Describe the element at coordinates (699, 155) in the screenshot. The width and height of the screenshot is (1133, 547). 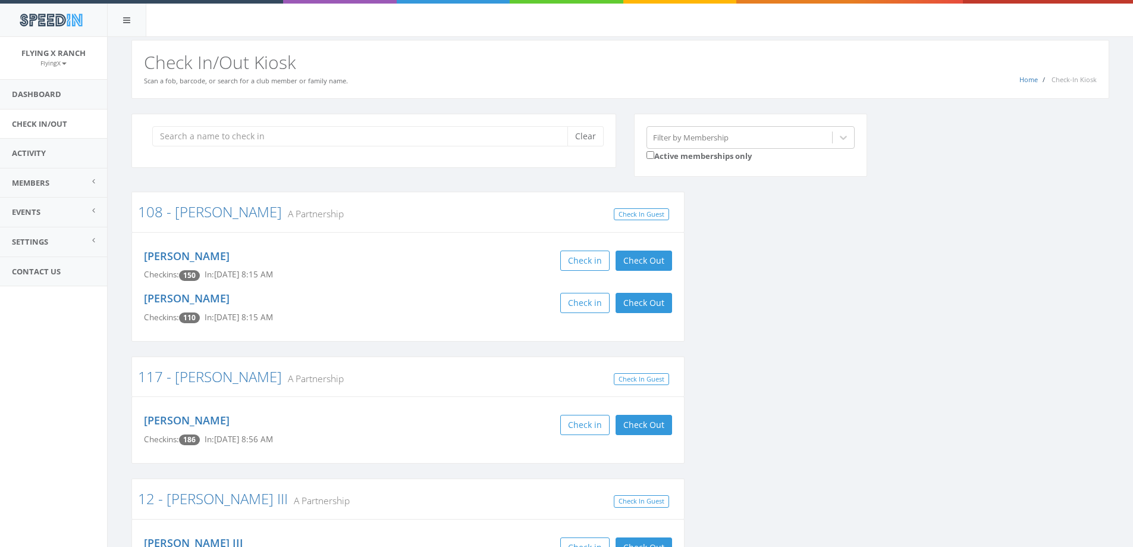
I see `label: Active memberships only` at that location.